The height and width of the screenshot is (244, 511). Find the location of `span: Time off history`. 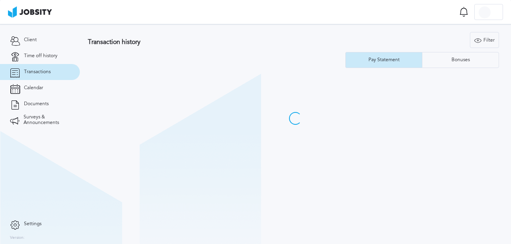

span: Time off history is located at coordinates (41, 56).